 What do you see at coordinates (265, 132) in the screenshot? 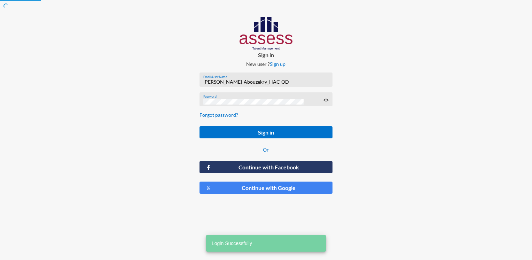
I see `button: Sign in` at bounding box center [265, 132].